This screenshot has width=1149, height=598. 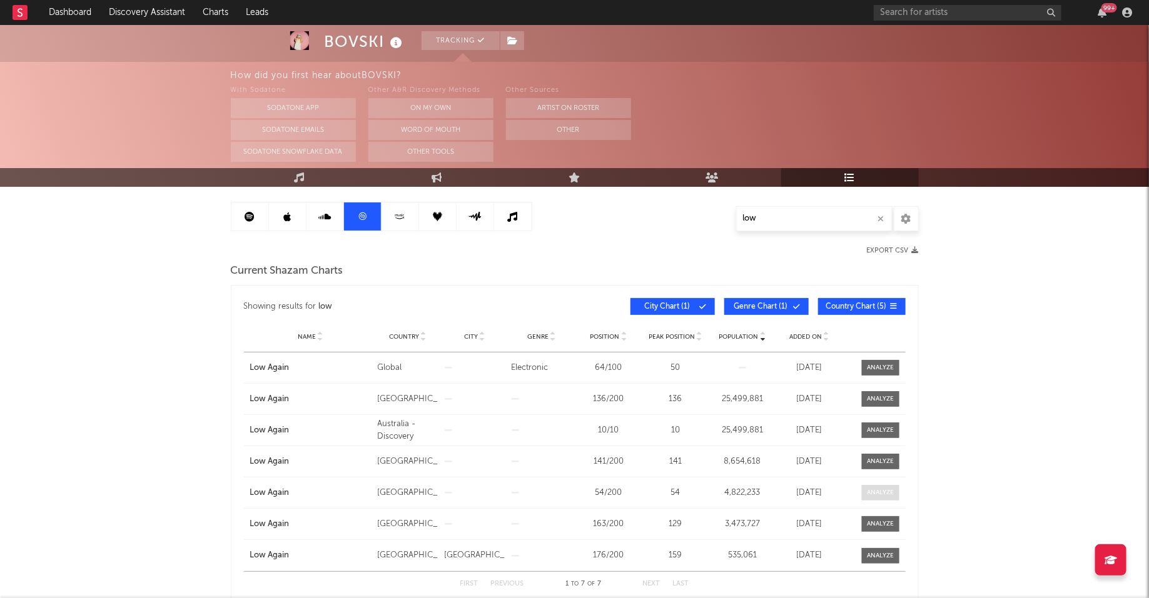 What do you see at coordinates (325, 307) in the screenshot?
I see `div: low` at bounding box center [325, 307].